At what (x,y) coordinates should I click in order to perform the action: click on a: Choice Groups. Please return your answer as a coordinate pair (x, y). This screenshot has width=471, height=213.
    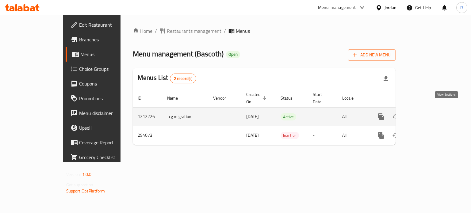
    Looking at the image, I should click on (104, 69).